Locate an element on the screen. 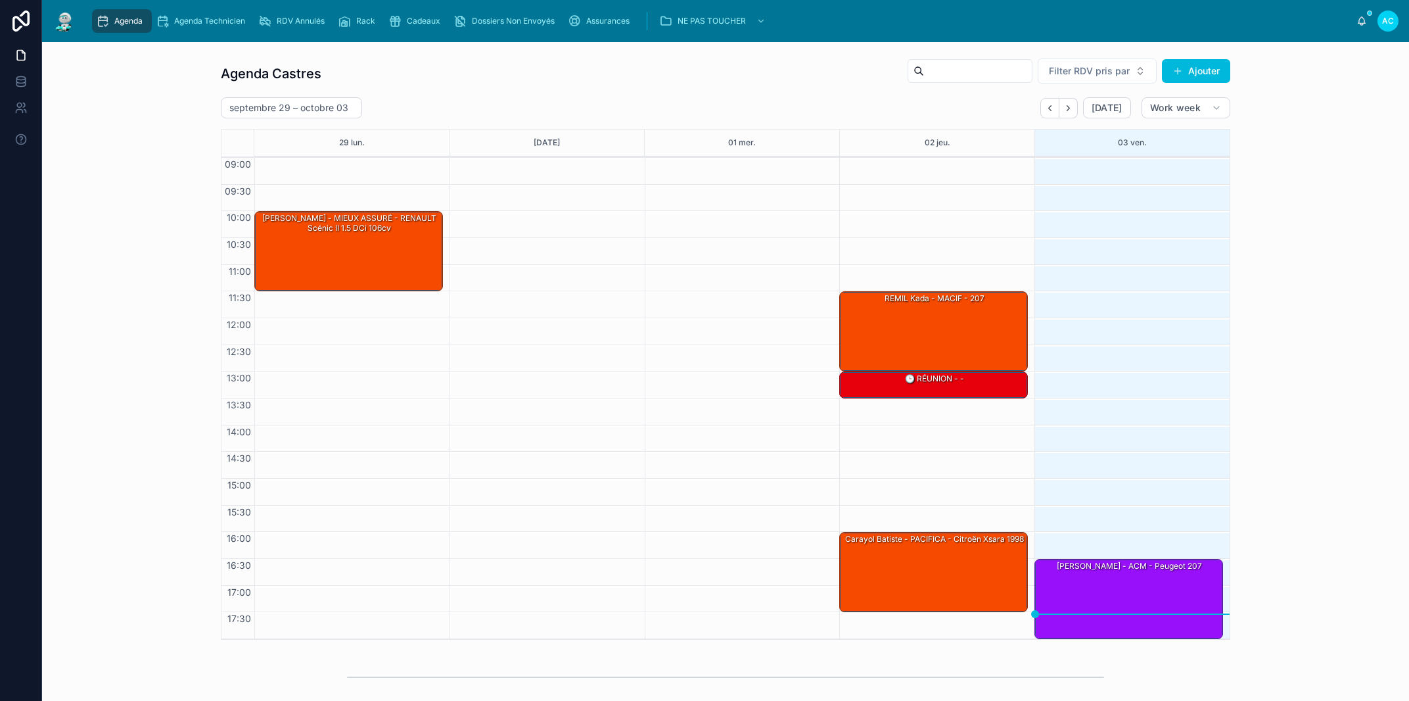 The width and height of the screenshot is (1409, 701). img: App logo is located at coordinates (64, 21).